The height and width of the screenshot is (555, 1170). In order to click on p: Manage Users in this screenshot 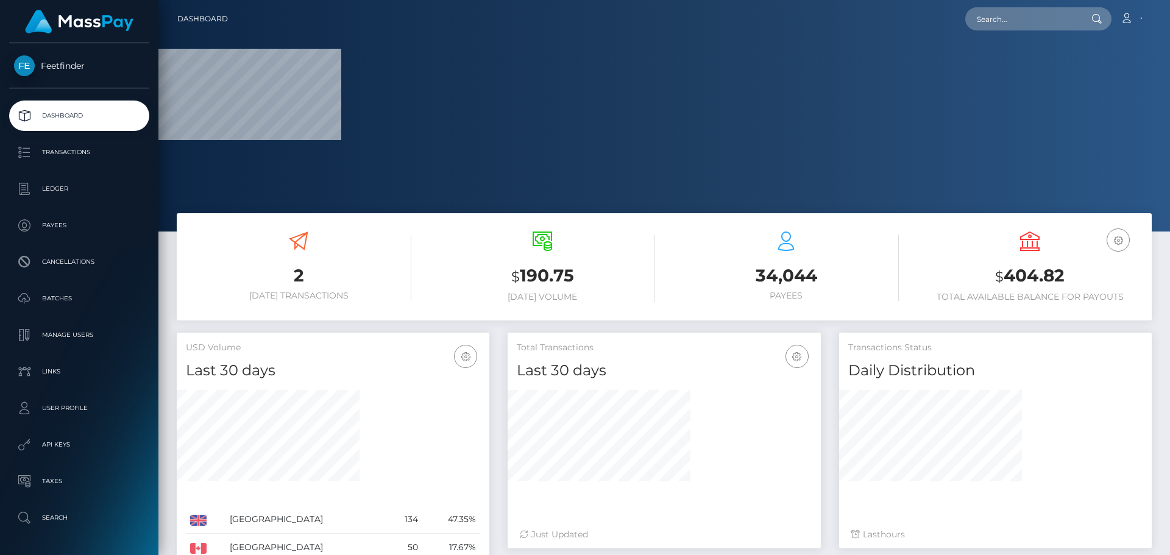, I will do `click(79, 335)`.